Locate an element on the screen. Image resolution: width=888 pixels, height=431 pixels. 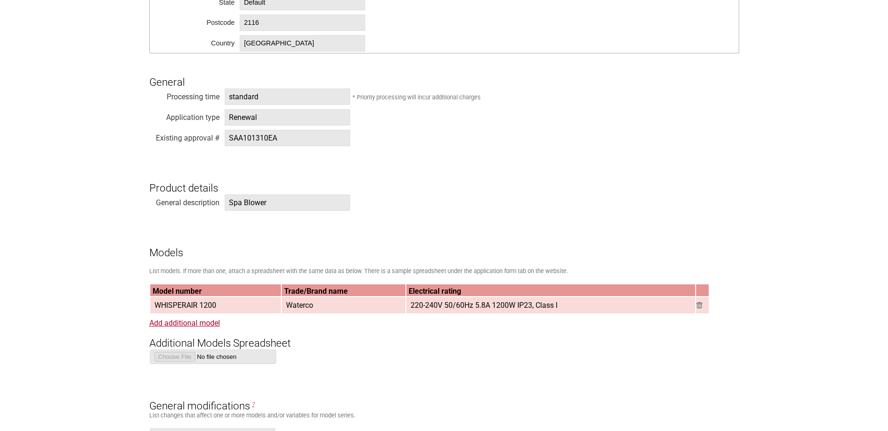
span: Waterco is located at coordinates (300, 305).